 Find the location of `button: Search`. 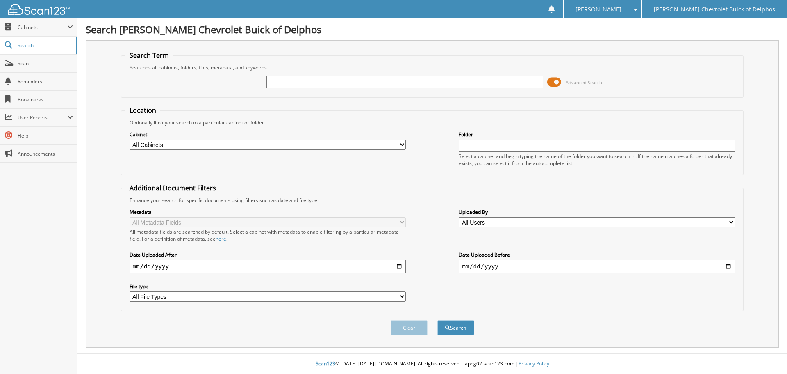

button: Search is located at coordinates (456, 327).